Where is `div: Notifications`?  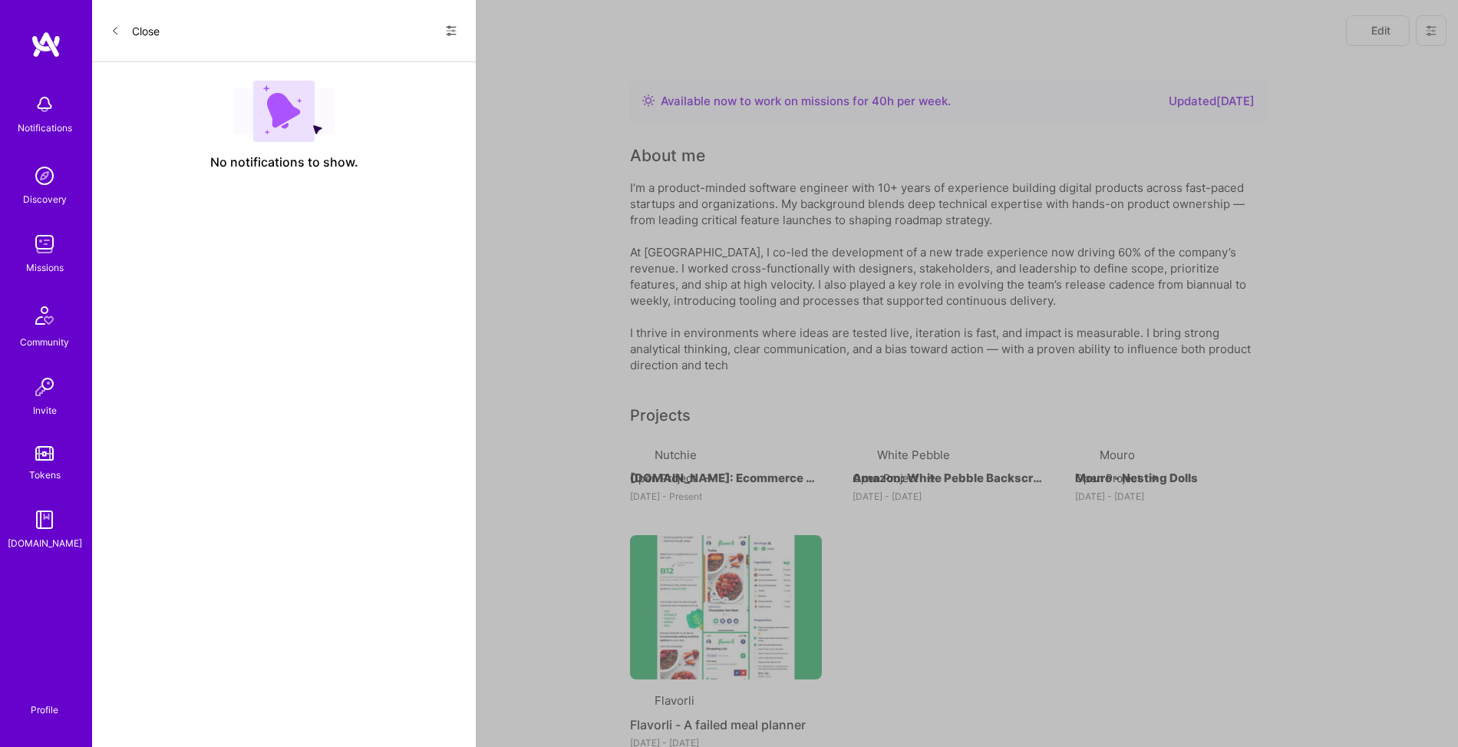 div: Notifications is located at coordinates (45, 127).